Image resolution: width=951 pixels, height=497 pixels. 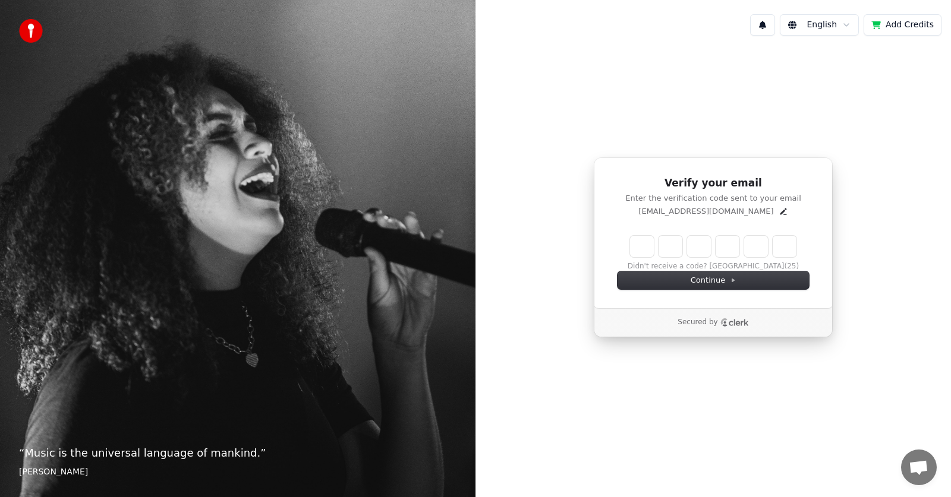 I want to click on span: Continue, so click(x=713, y=281).